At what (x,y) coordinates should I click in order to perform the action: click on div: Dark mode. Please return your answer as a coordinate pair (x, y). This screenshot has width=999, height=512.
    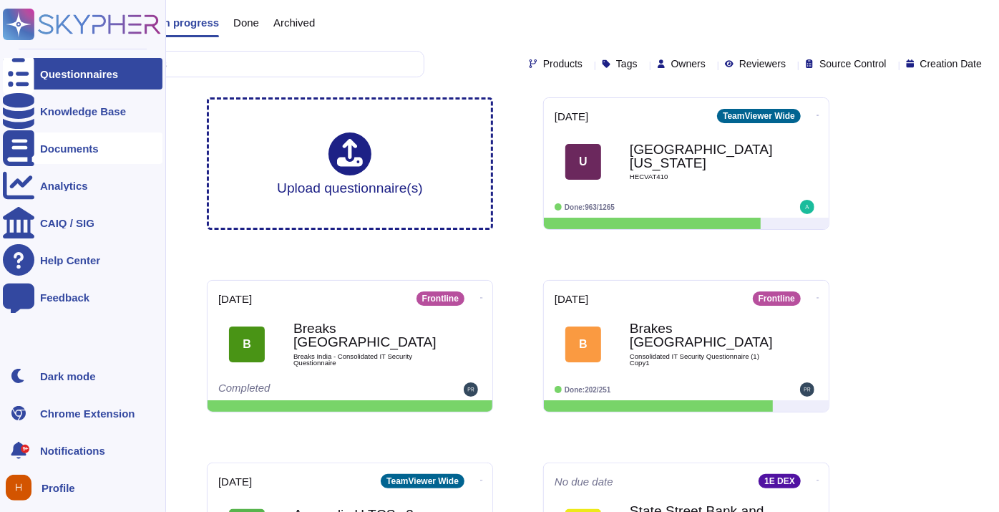
    Looking at the image, I should click on (68, 376).